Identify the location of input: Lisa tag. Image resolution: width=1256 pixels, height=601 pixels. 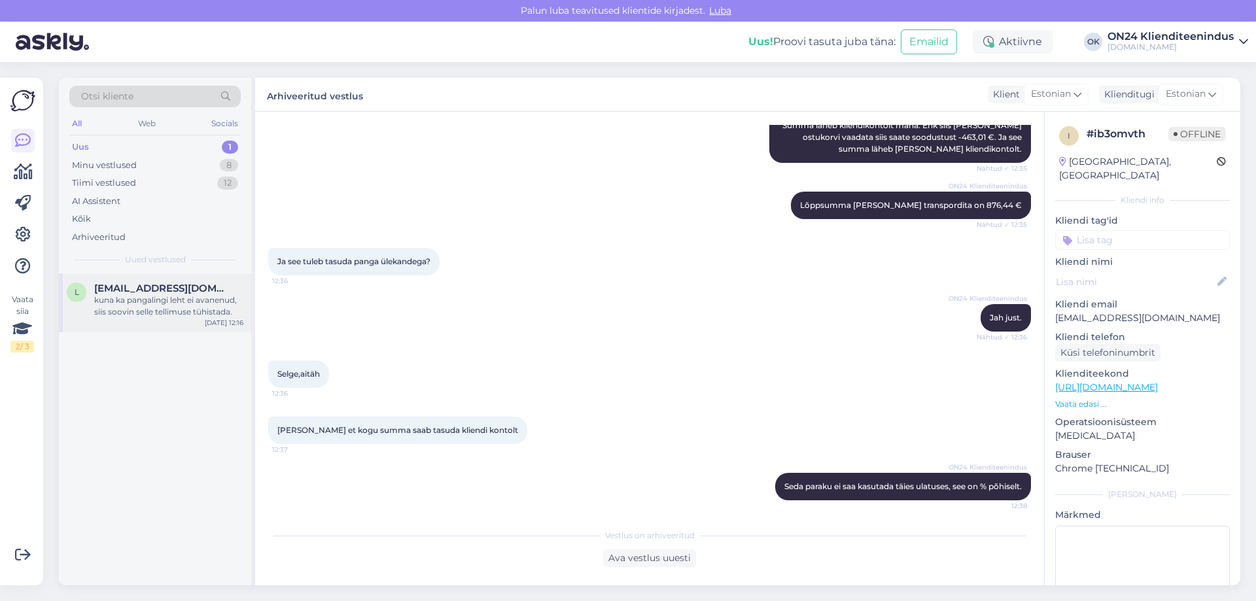
(1142, 240).